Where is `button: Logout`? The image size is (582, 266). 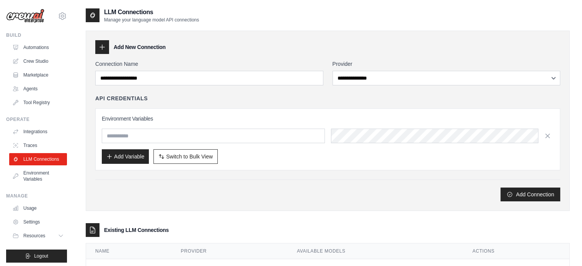
button: Logout is located at coordinates (36, 256).